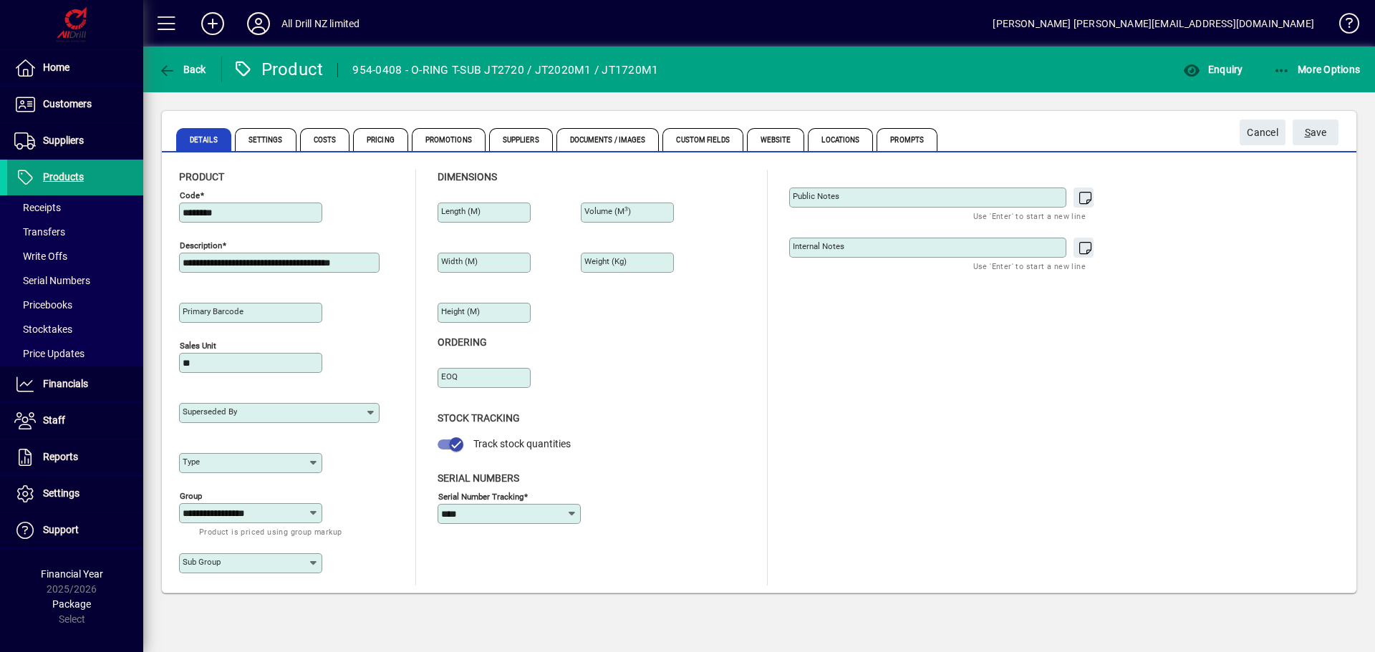  I want to click on mat-label: Height (m), so click(461, 312).